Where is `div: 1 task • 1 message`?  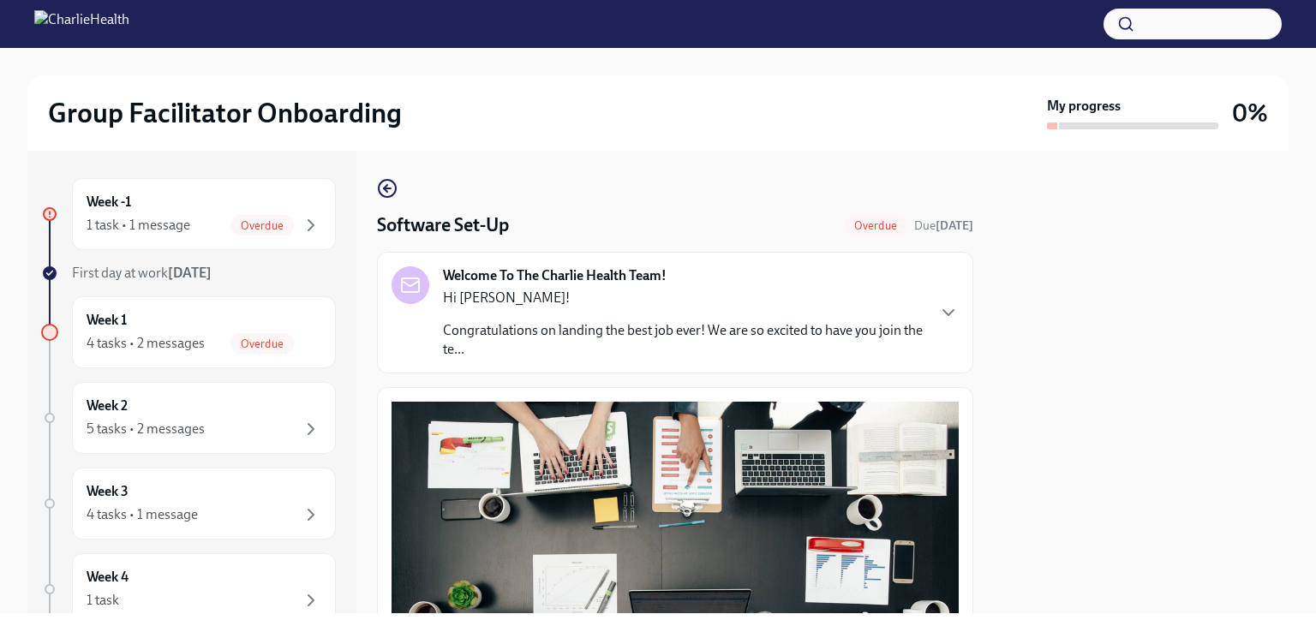 div: 1 task • 1 message is located at coordinates (138, 225).